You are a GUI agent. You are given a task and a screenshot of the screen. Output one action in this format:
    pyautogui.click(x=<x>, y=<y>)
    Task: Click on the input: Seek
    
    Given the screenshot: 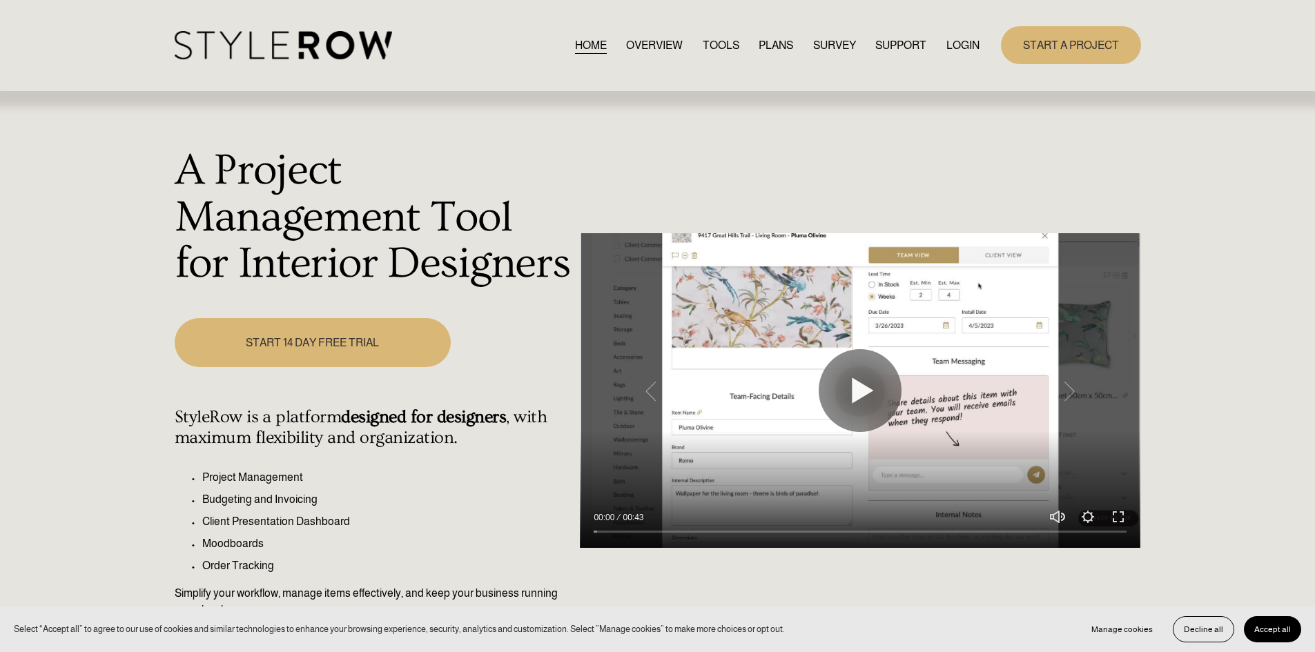 What is the action you would take?
    pyautogui.click(x=860, y=532)
    